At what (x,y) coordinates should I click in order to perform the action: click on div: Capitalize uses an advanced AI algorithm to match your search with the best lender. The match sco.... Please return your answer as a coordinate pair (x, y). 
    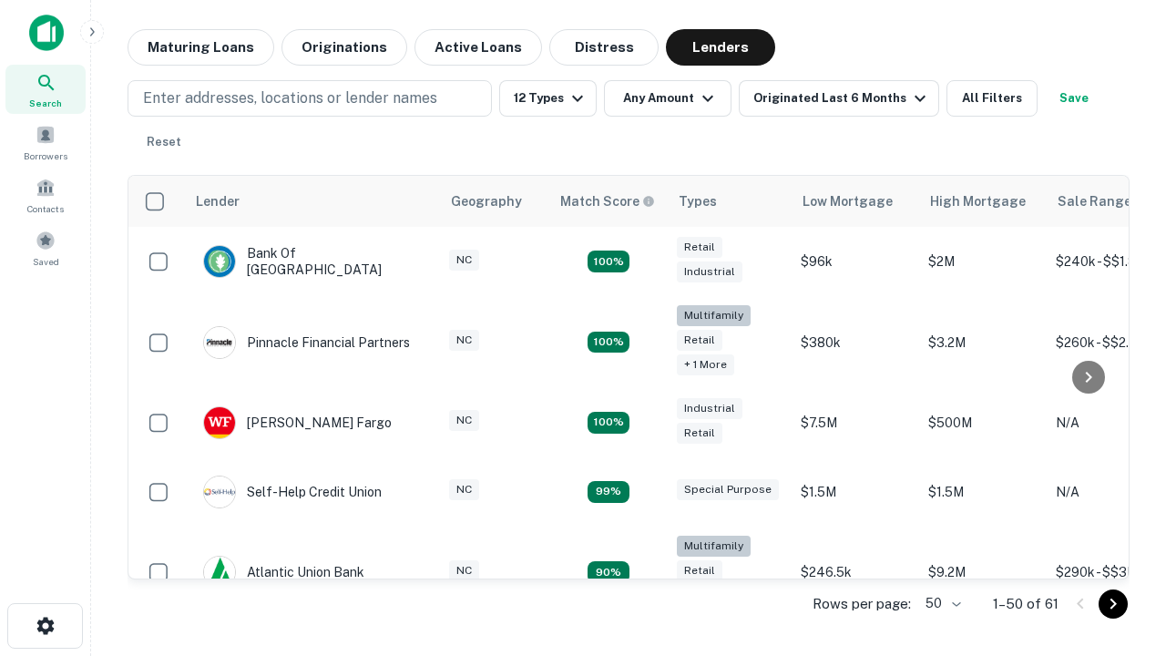
    Looking at the image, I should click on (607, 201).